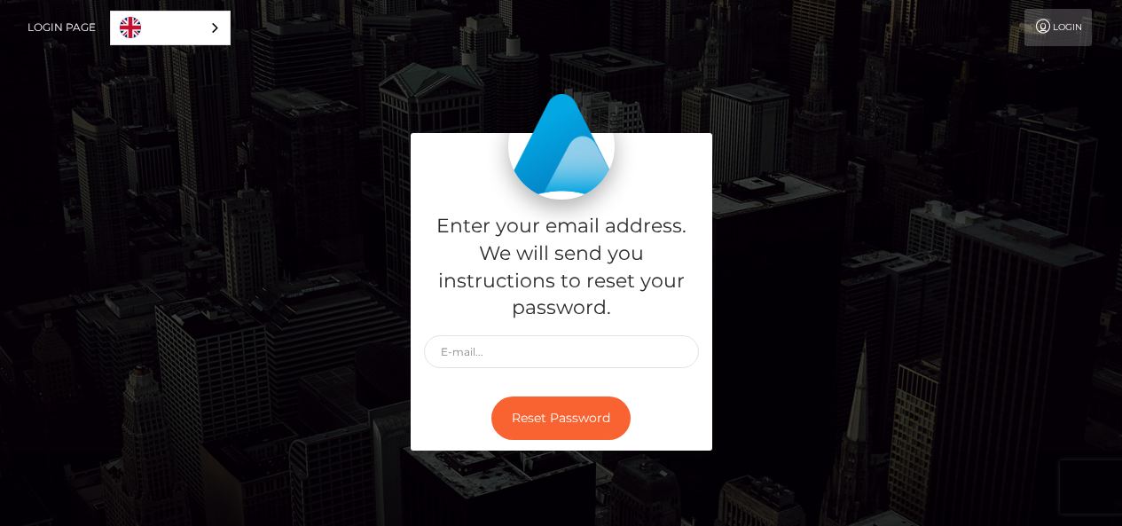  Describe the element at coordinates (562, 146) in the screenshot. I see `img: MassPay Login` at that location.